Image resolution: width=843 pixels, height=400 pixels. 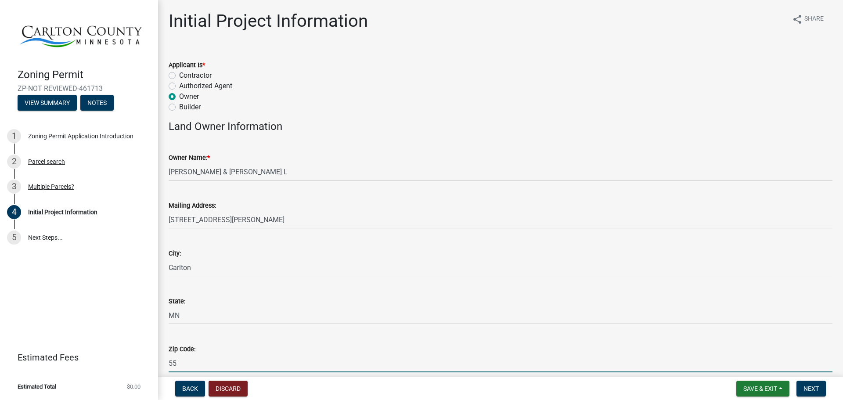 What do you see at coordinates (97, 104) in the screenshot?
I see `wm-modal-confirm: Notes` at bounding box center [97, 104].